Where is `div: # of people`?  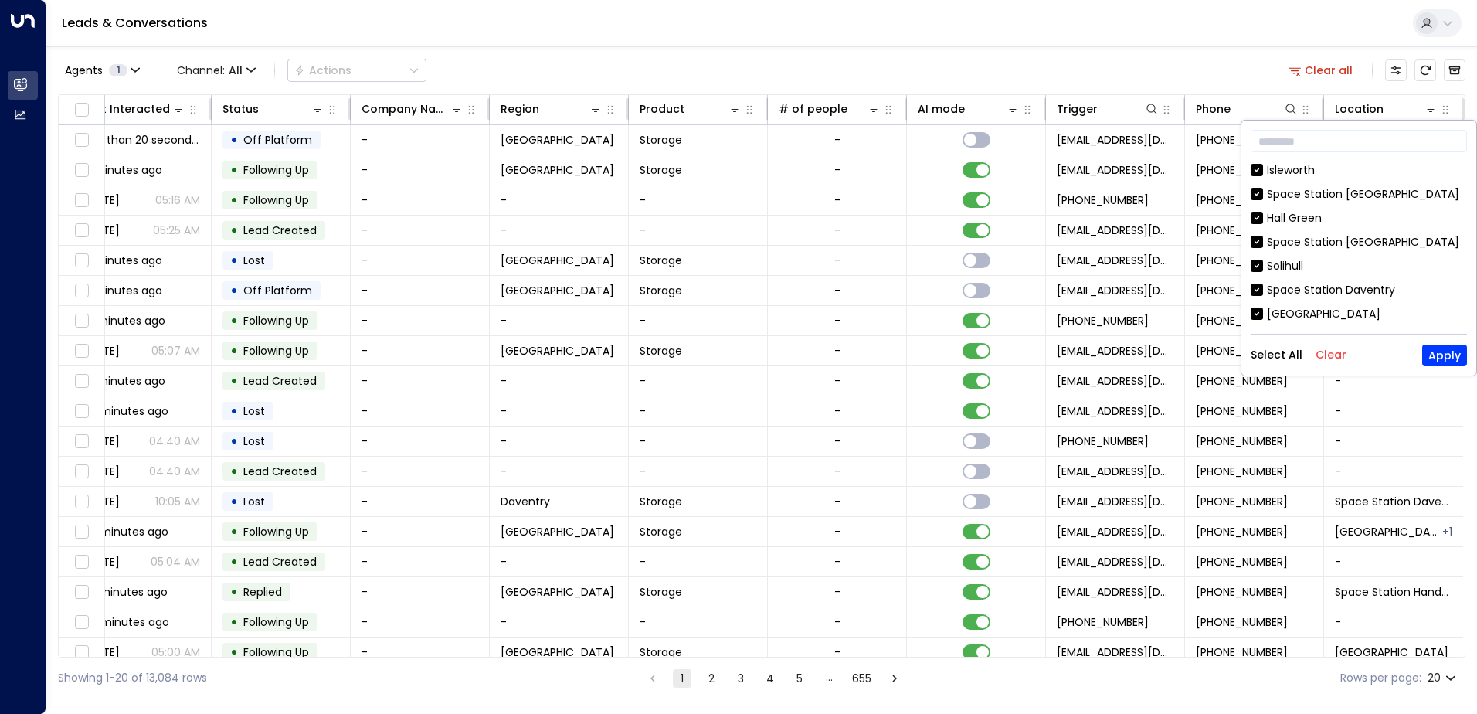 div: # of people is located at coordinates (830, 109).